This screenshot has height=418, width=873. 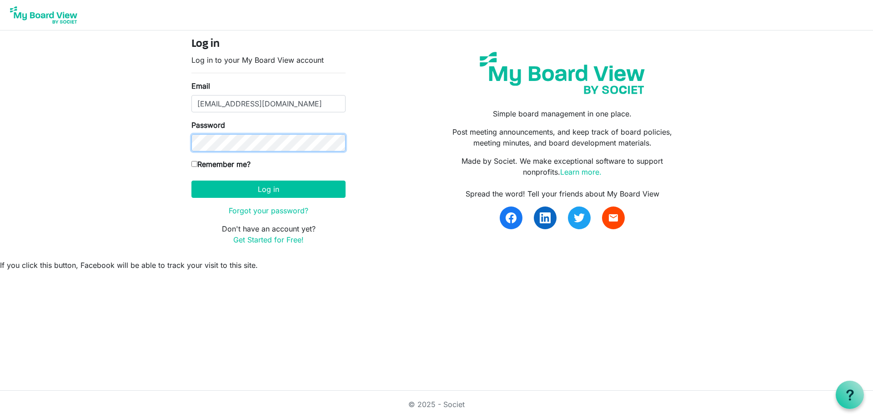 I want to click on p: Post meeting announcements, and keep track of board policies, meeting minutes, and board developm..., so click(x=563, y=137).